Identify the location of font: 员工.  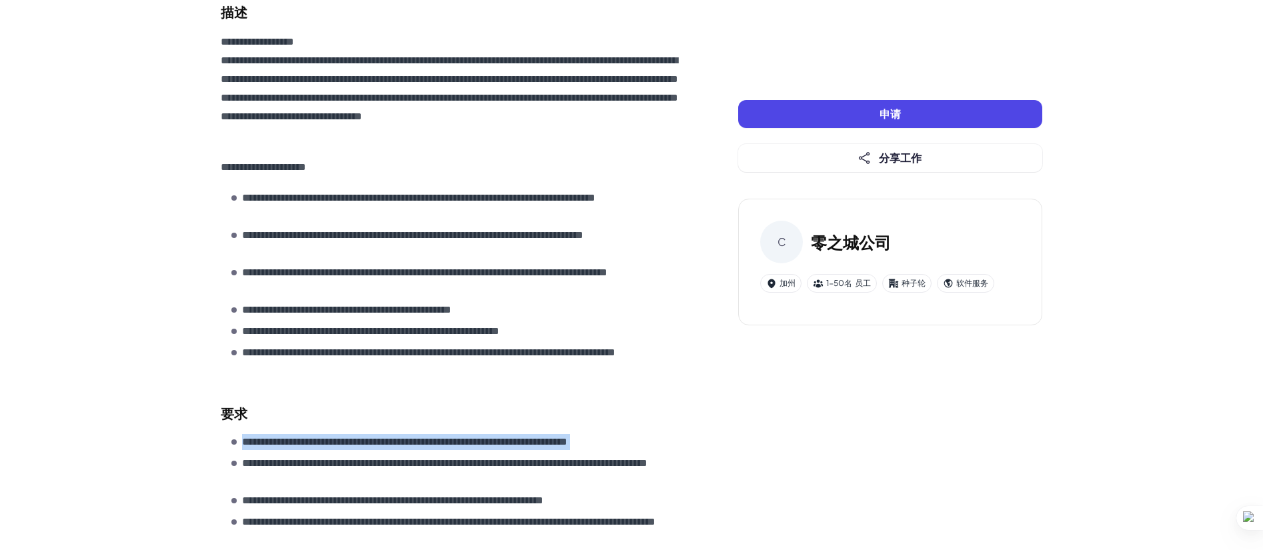
(863, 283).